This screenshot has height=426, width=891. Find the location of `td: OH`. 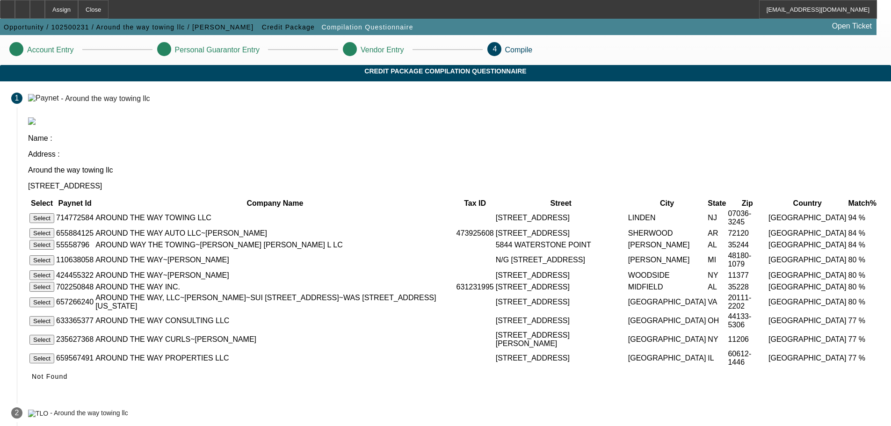

td: OH is located at coordinates (716, 321).